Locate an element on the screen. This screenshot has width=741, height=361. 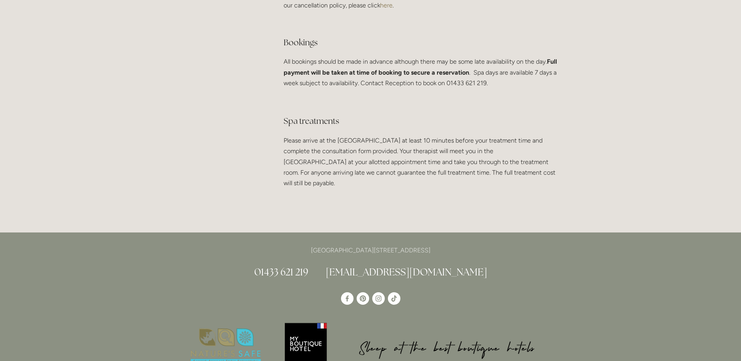
a: 01433 621 219 is located at coordinates (281, 272).